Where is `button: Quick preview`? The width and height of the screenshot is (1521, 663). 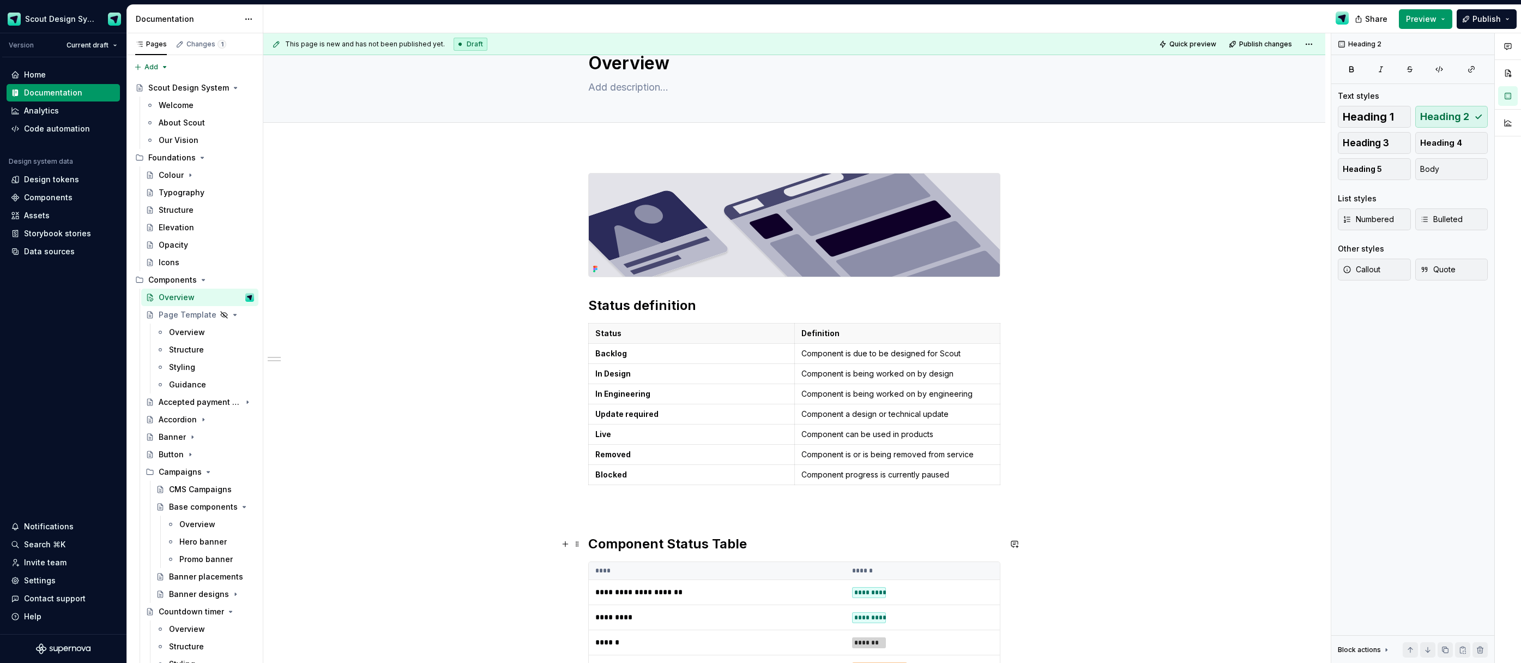
button: Quick preview is located at coordinates (1189, 44).